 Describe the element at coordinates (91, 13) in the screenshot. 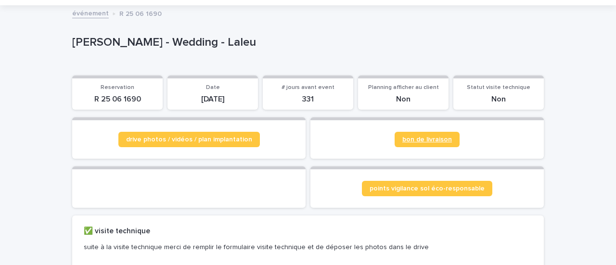

I see `a: événement` at that location.